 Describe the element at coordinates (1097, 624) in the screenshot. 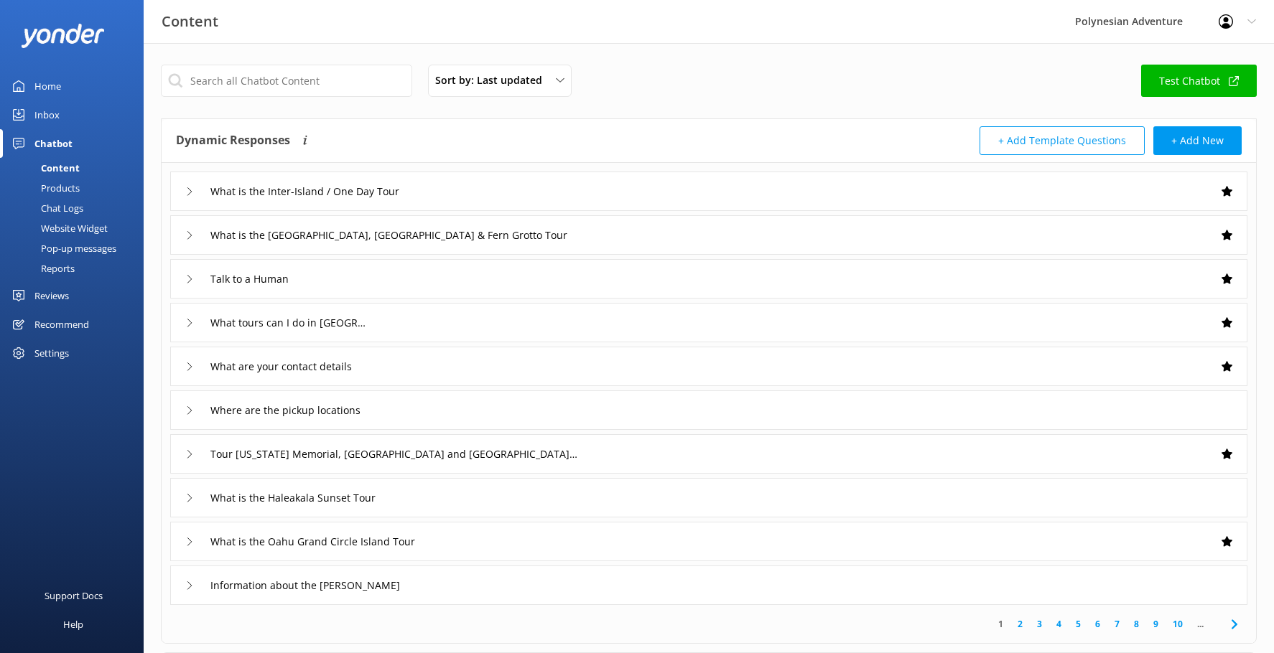

I see `a: 6` at that location.